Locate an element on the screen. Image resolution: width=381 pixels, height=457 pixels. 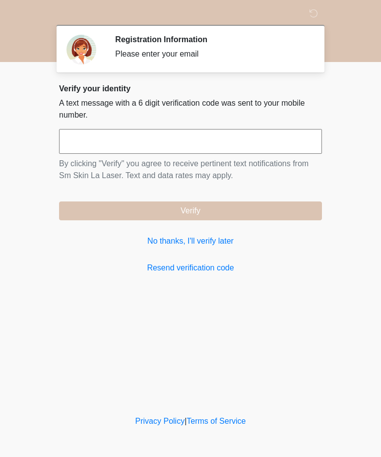
img: Sm Skin La Laser Logo is located at coordinates (56, 13).